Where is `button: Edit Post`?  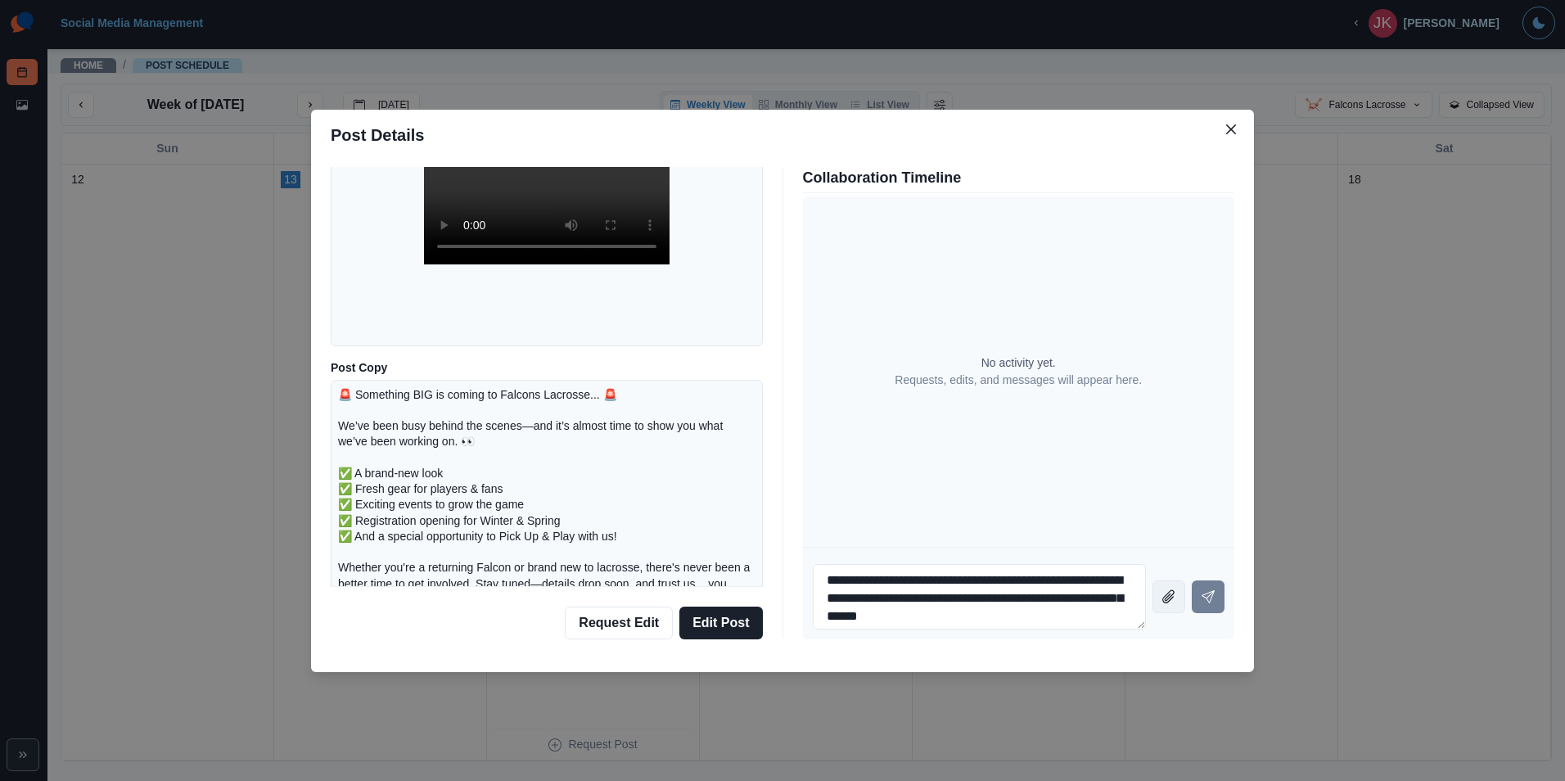 button: Edit Post is located at coordinates (720, 623).